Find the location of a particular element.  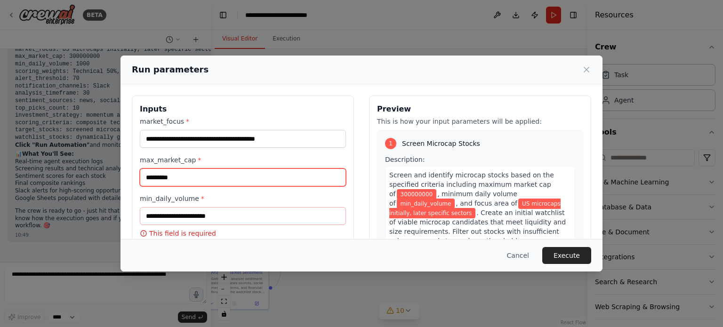

label: min_daily_volume is located at coordinates (243, 199).